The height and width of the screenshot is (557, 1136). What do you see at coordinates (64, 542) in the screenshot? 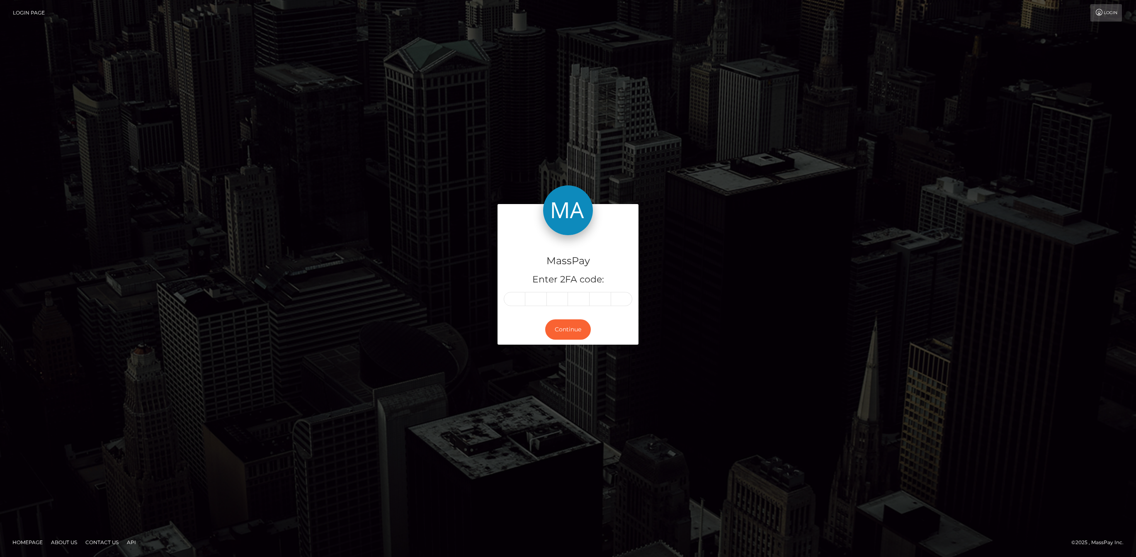
I see `a: About Us` at bounding box center [64, 542].